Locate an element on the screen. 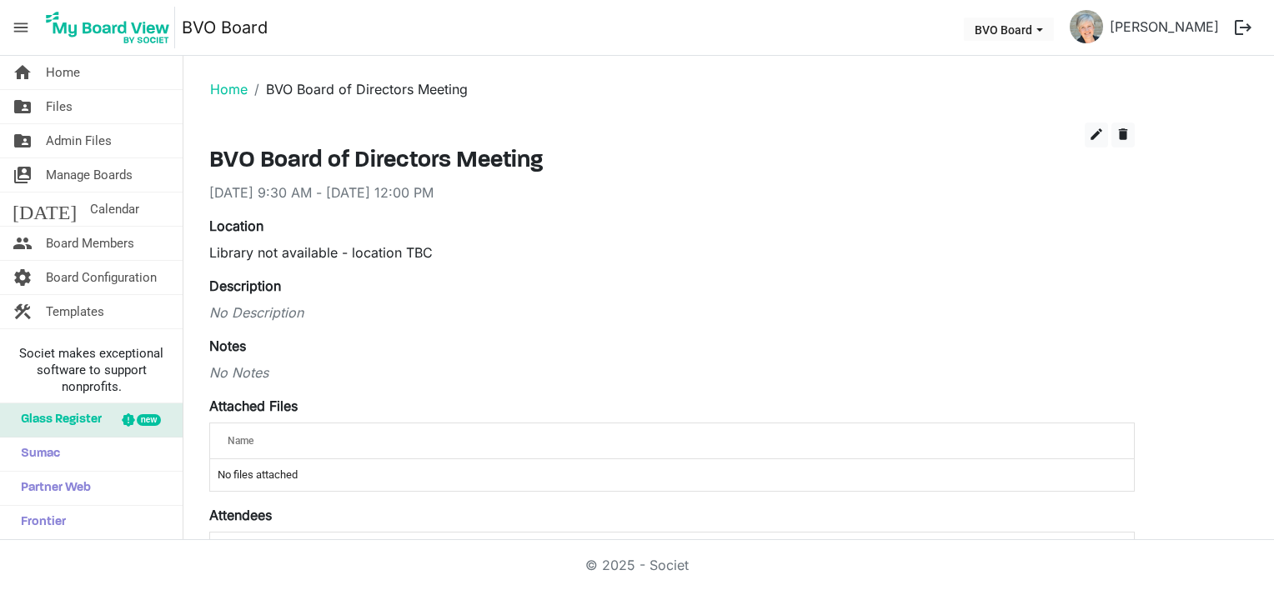 Image resolution: width=1274 pixels, height=590 pixels. a: My Board View Logo is located at coordinates (111, 28).